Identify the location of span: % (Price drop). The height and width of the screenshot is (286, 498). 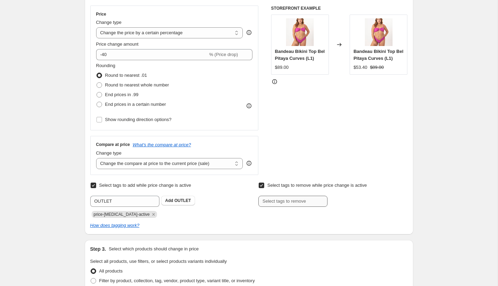
(223, 54).